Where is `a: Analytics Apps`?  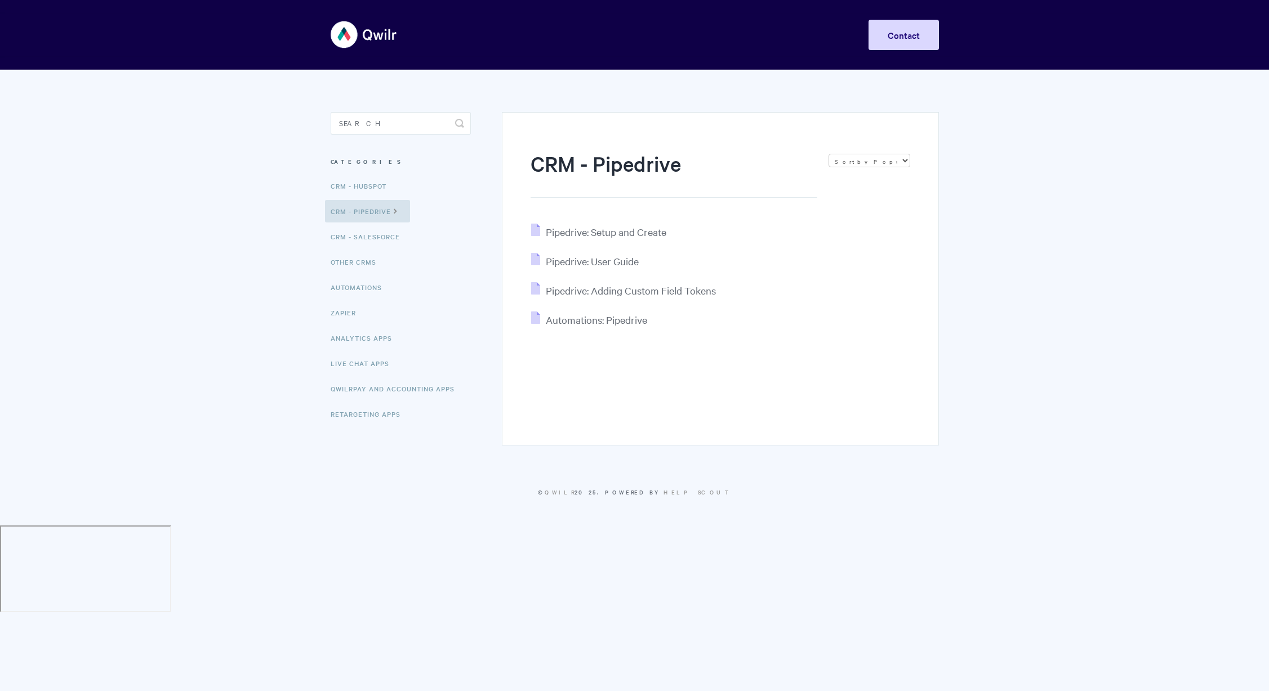
a: Analytics Apps is located at coordinates (366, 338).